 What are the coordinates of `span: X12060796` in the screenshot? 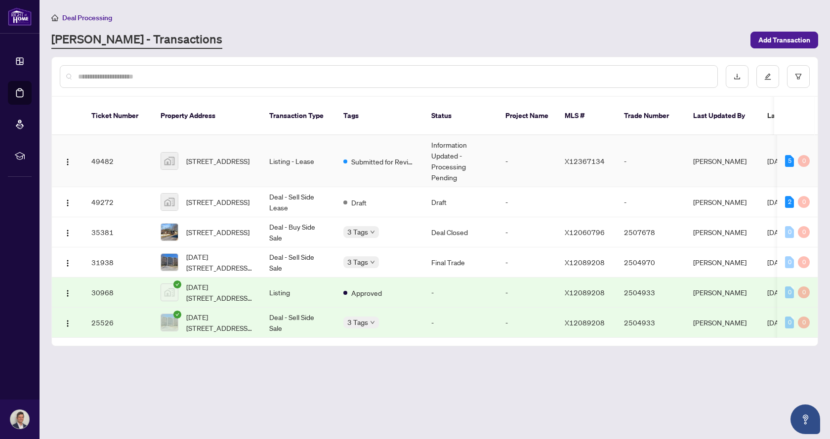 It's located at (584, 232).